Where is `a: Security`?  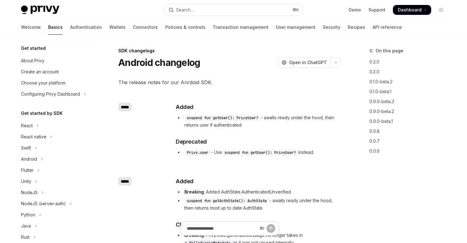 a: Security is located at coordinates (332, 27).